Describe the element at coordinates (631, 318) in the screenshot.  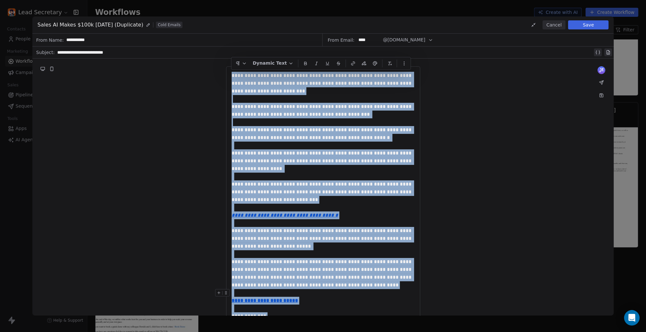
I see `div: Open Intercom Messenger` at that location.